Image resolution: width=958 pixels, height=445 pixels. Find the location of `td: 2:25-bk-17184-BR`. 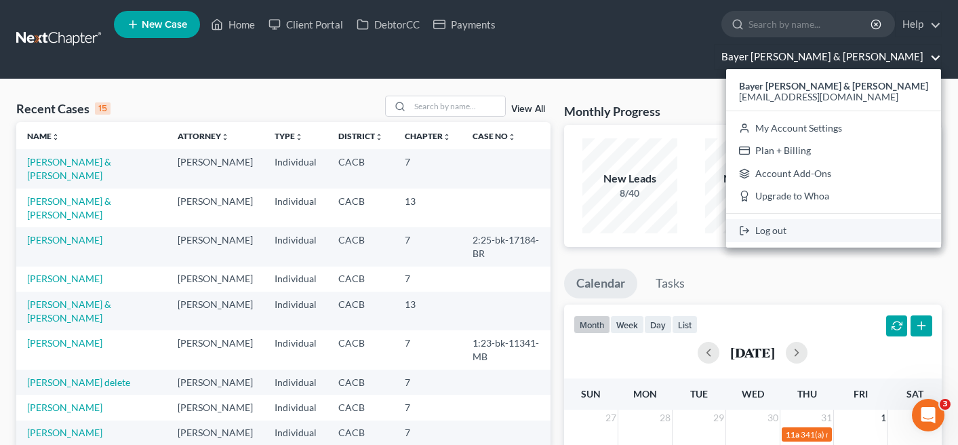

td: 2:25-bk-17184-BR is located at coordinates (506, 246).